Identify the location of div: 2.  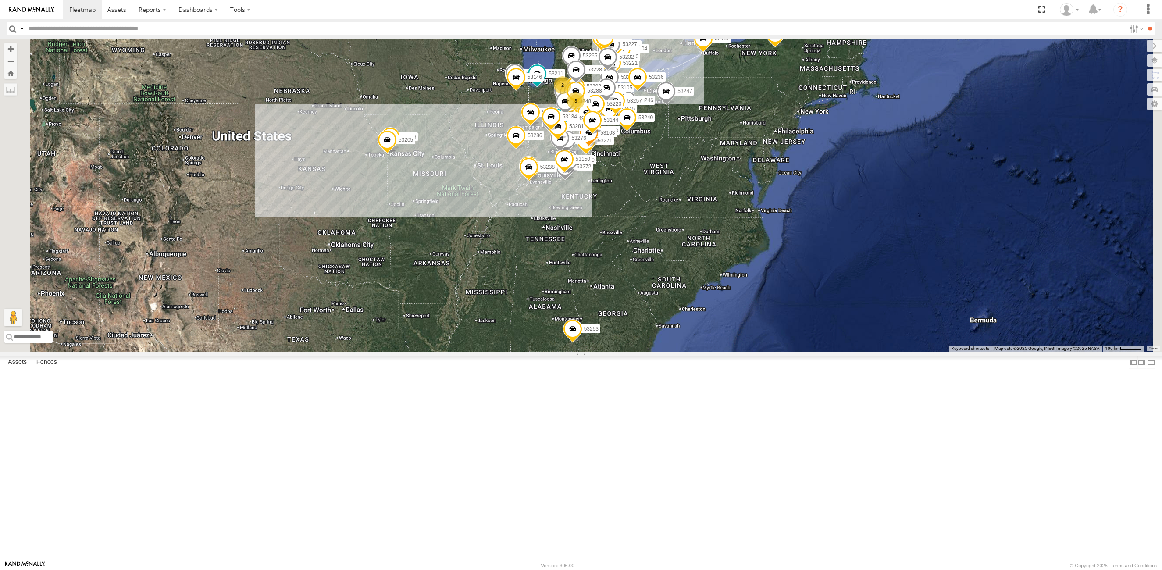
(563, 85).